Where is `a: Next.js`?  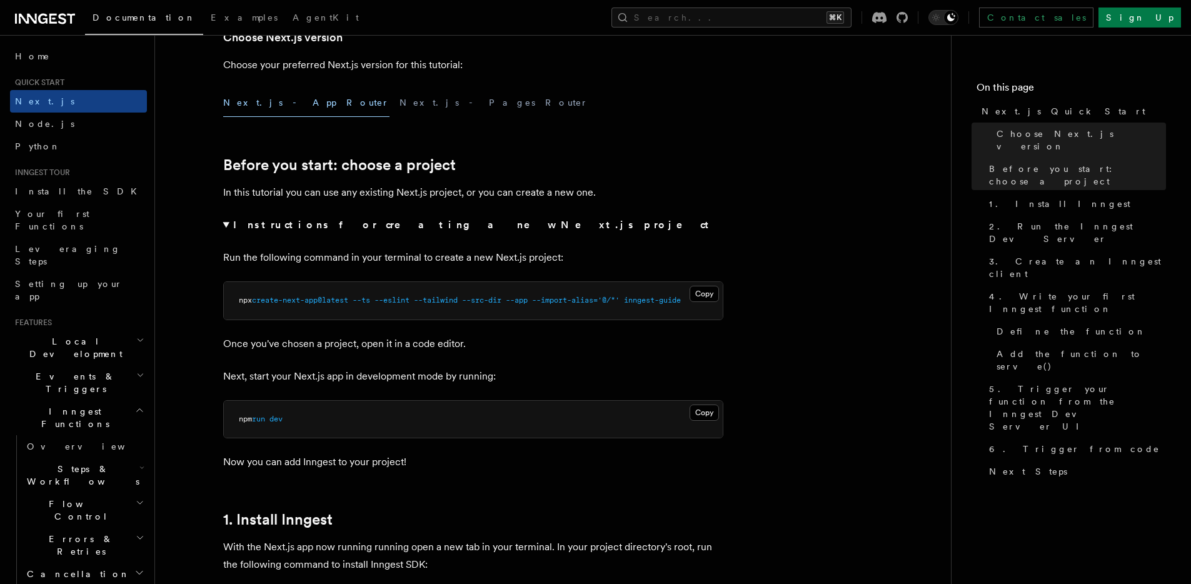 a: Next.js is located at coordinates (78, 101).